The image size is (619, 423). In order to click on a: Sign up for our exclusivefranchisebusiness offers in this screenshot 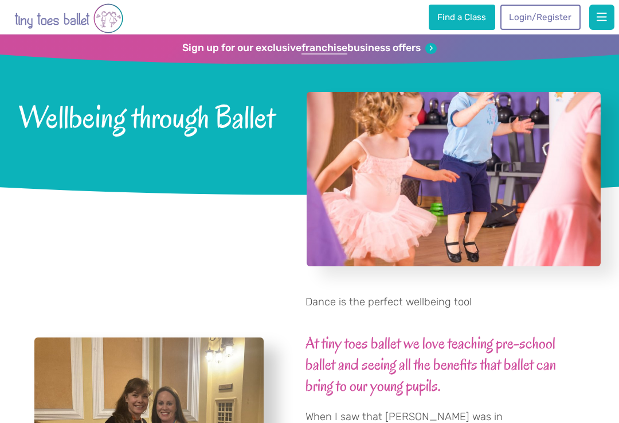, I will do `click(309, 48)`.